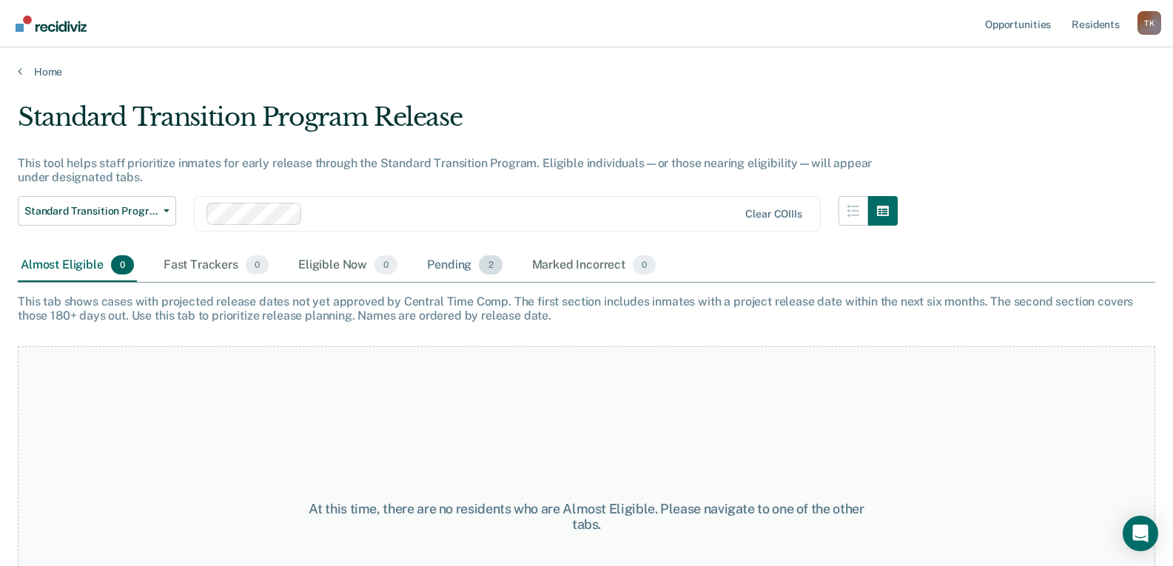  I want to click on span: Standard Transition Program Release, so click(91, 211).